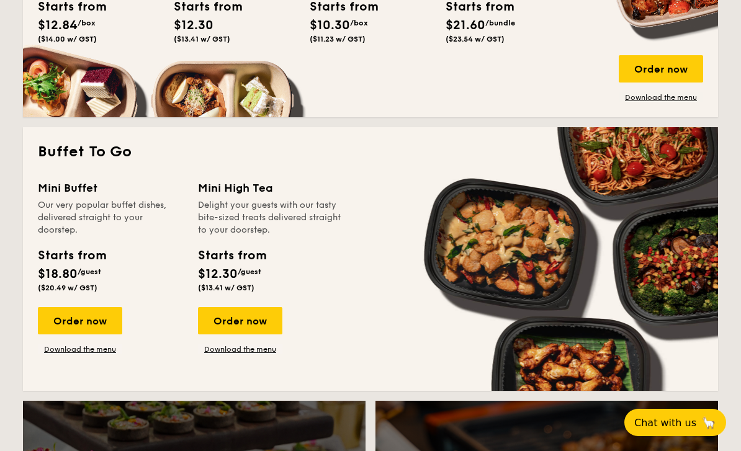  Describe the element at coordinates (338, 39) in the screenshot. I see `span: ($11.23 w/ GST)` at that location.